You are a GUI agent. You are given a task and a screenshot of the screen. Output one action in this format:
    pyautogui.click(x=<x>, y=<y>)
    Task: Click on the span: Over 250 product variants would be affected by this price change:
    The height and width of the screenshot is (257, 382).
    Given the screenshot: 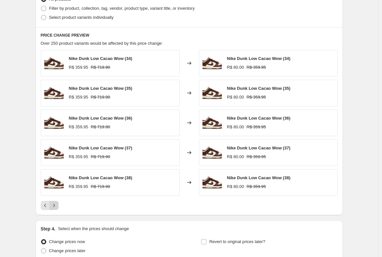 What is the action you would take?
    pyautogui.click(x=102, y=43)
    